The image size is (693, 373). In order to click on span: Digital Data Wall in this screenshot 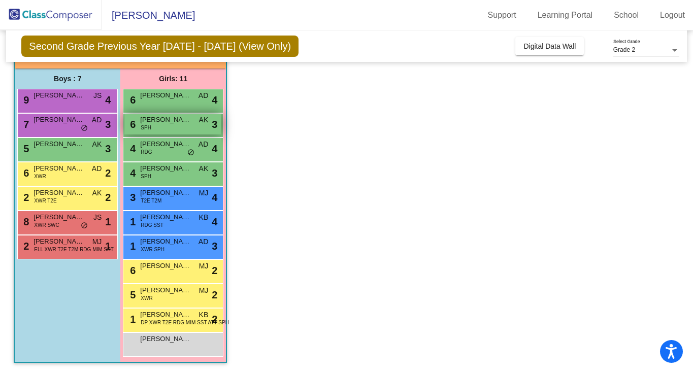, I will do `click(549, 46)`.